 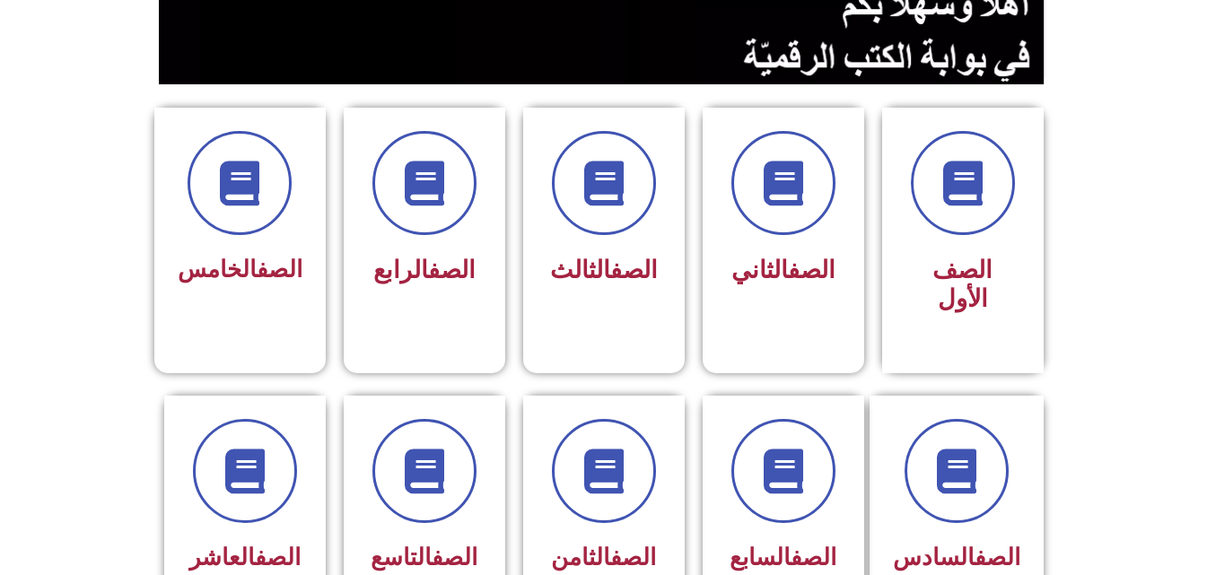 What do you see at coordinates (962, 285) in the screenshot?
I see `span: الصف الأول` at bounding box center [962, 285].